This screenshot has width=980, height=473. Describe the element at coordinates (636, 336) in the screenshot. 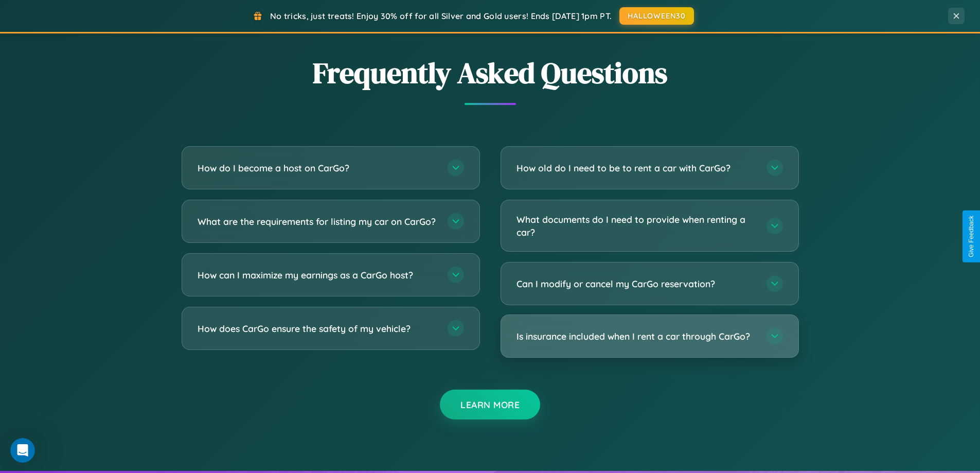

I see `h3: Is insurance included when I rent a car through CarGo?` at that location.